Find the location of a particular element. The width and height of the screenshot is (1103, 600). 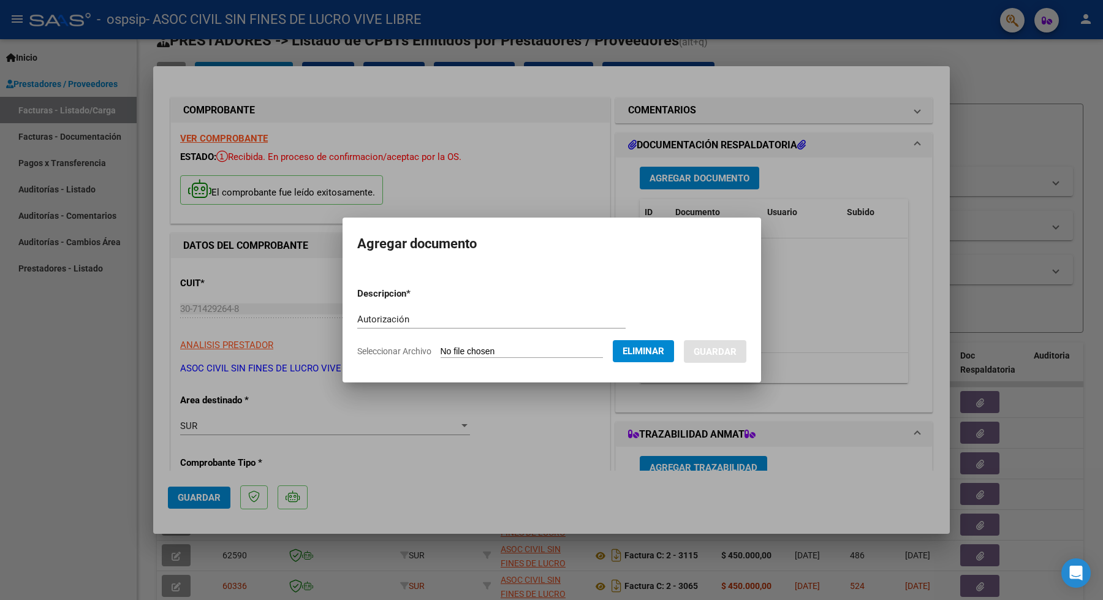

h2: Agregar documento is located at coordinates (551, 244).